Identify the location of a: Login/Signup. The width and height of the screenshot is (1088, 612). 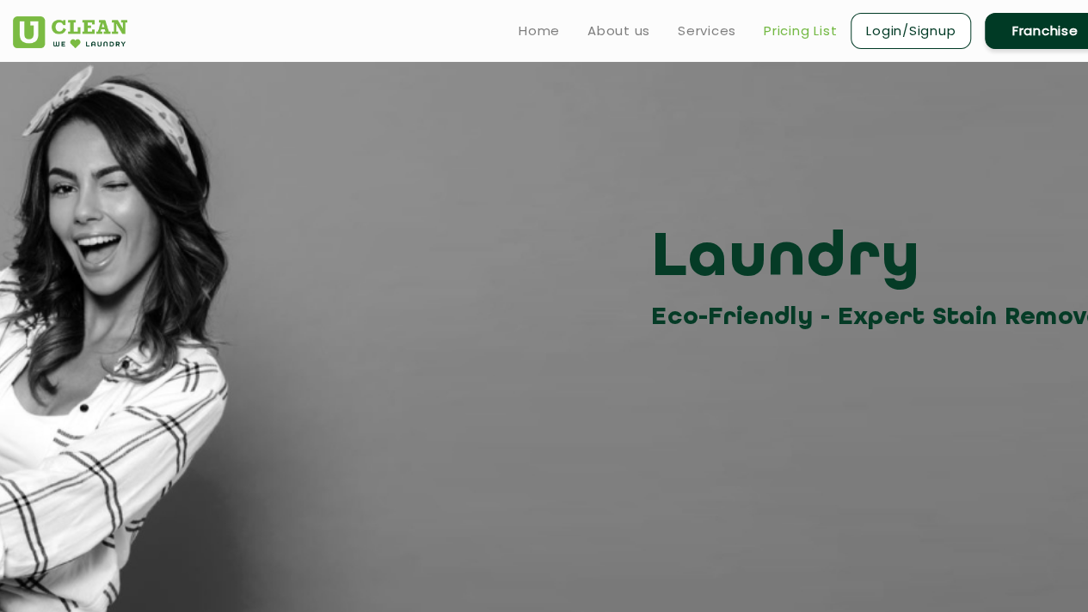
(910, 31).